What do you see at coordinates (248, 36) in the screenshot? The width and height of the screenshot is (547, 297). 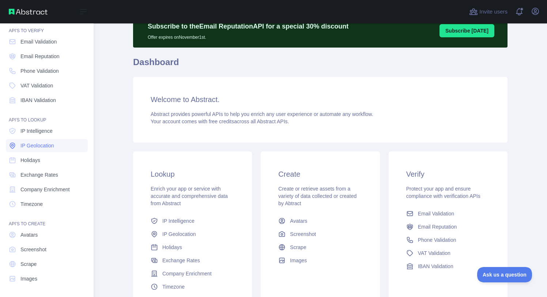 I see `p: Offer expires on November 1st.` at bounding box center [248, 36].